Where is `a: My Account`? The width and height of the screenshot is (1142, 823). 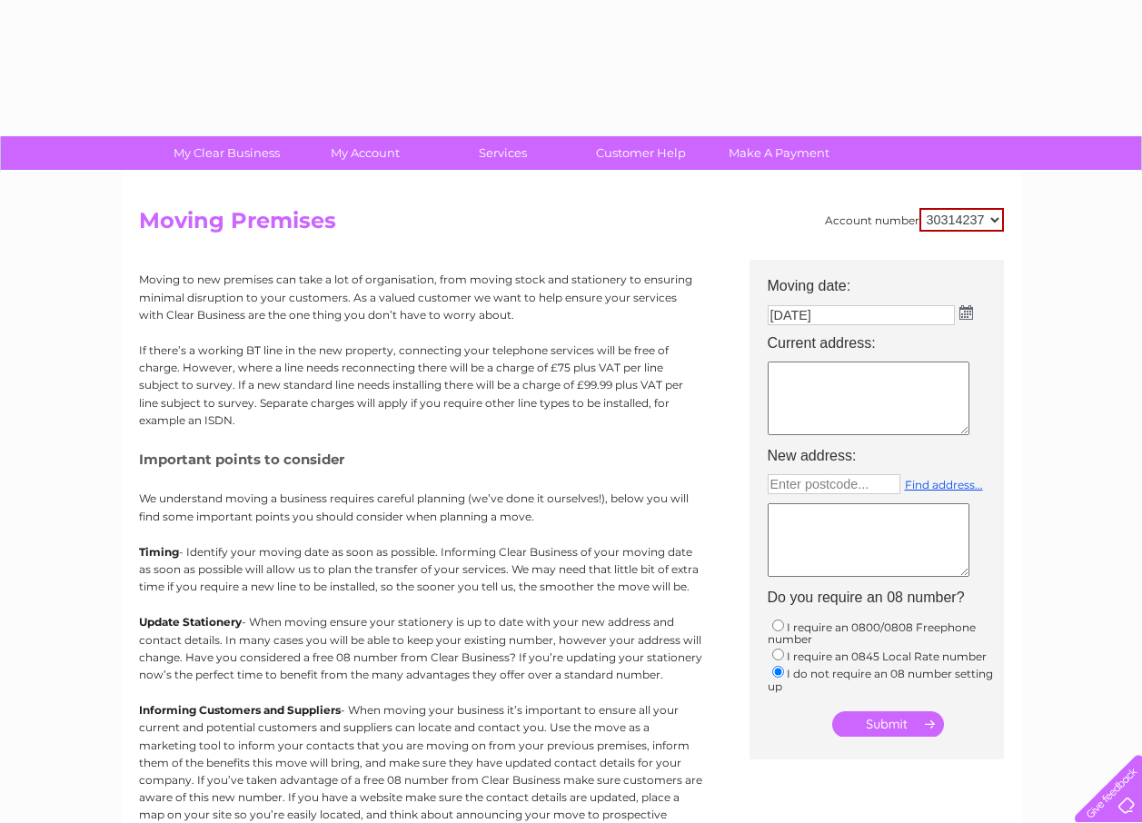 a: My Account is located at coordinates (364, 153).